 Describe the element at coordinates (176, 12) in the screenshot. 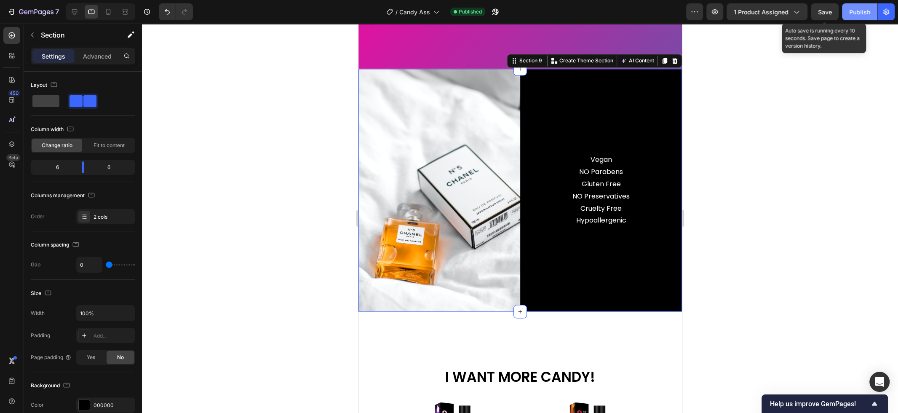

I see `div: Undo/Redo` at that location.